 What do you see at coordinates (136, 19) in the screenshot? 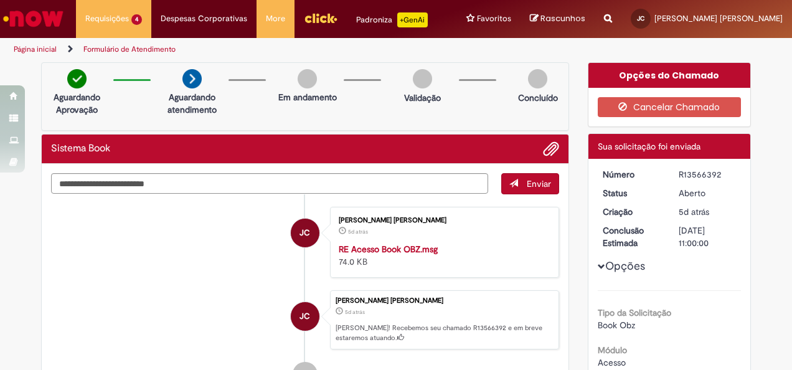
I see `span: 4` at bounding box center [136, 19].